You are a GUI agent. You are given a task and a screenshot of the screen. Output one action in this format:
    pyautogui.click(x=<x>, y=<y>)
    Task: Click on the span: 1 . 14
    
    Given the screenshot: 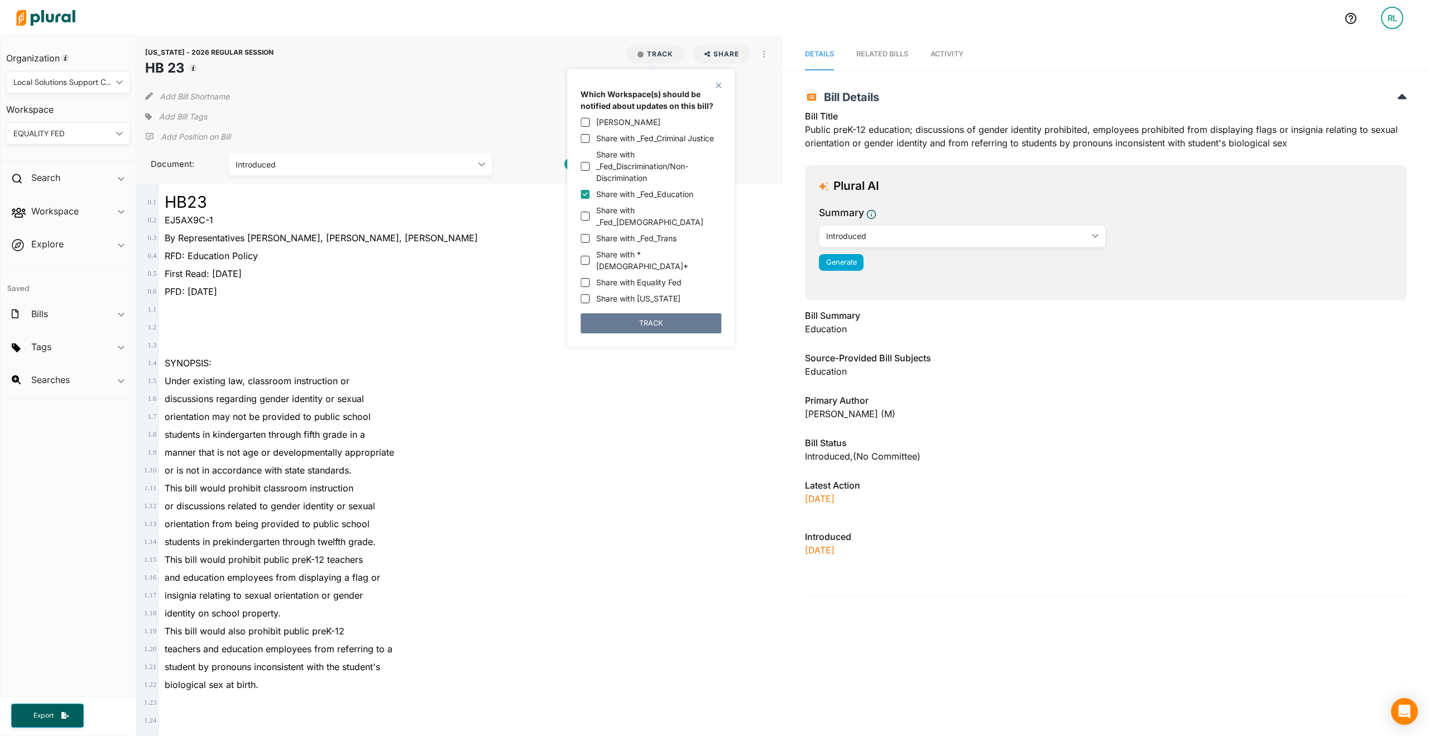 What is the action you would take?
    pyautogui.click(x=150, y=541)
    